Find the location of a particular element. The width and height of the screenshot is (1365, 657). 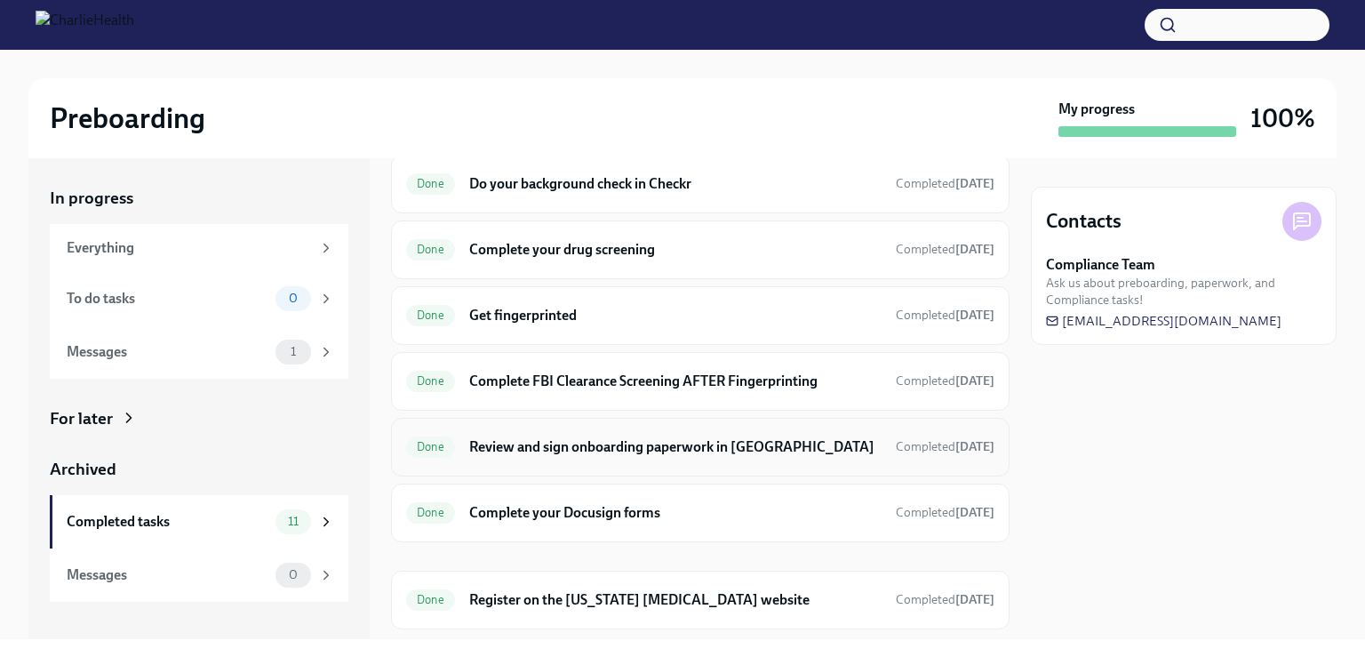

span: July 25th, 2025 10:17 is located at coordinates (945, 446).